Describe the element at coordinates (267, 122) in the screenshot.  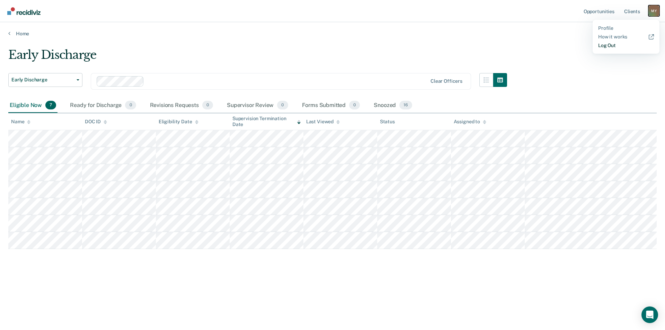
I see `div: Supervision Termination Date` at that location.